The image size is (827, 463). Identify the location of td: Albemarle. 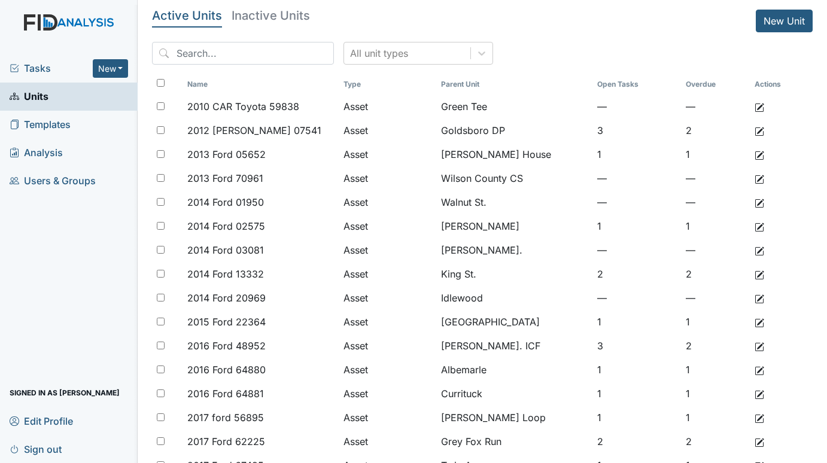
(515, 370).